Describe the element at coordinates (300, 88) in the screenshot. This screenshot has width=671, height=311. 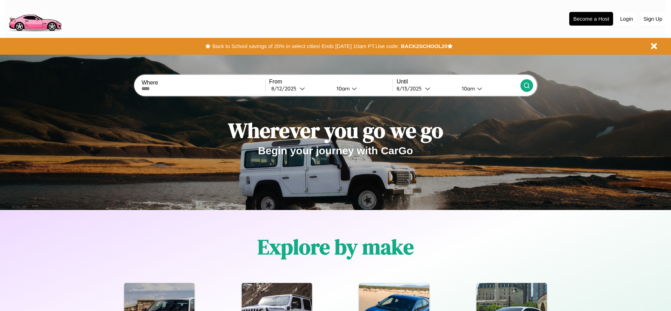
I see `button: 8/12/2025` at that location.